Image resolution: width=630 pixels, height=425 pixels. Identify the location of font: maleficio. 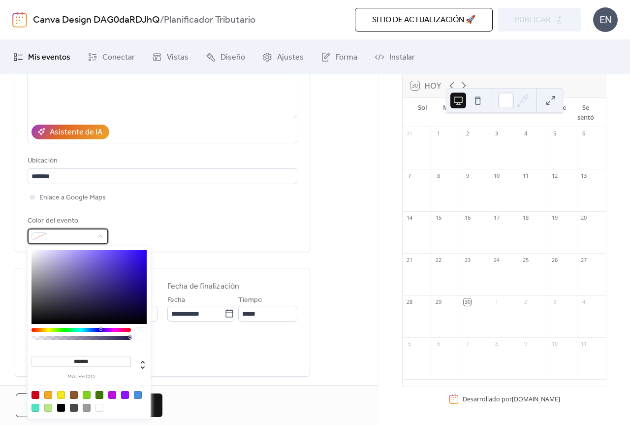
(81, 377).